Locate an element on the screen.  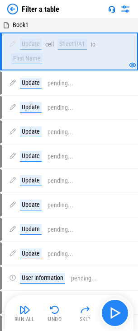
div: Skip is located at coordinates (85, 319).